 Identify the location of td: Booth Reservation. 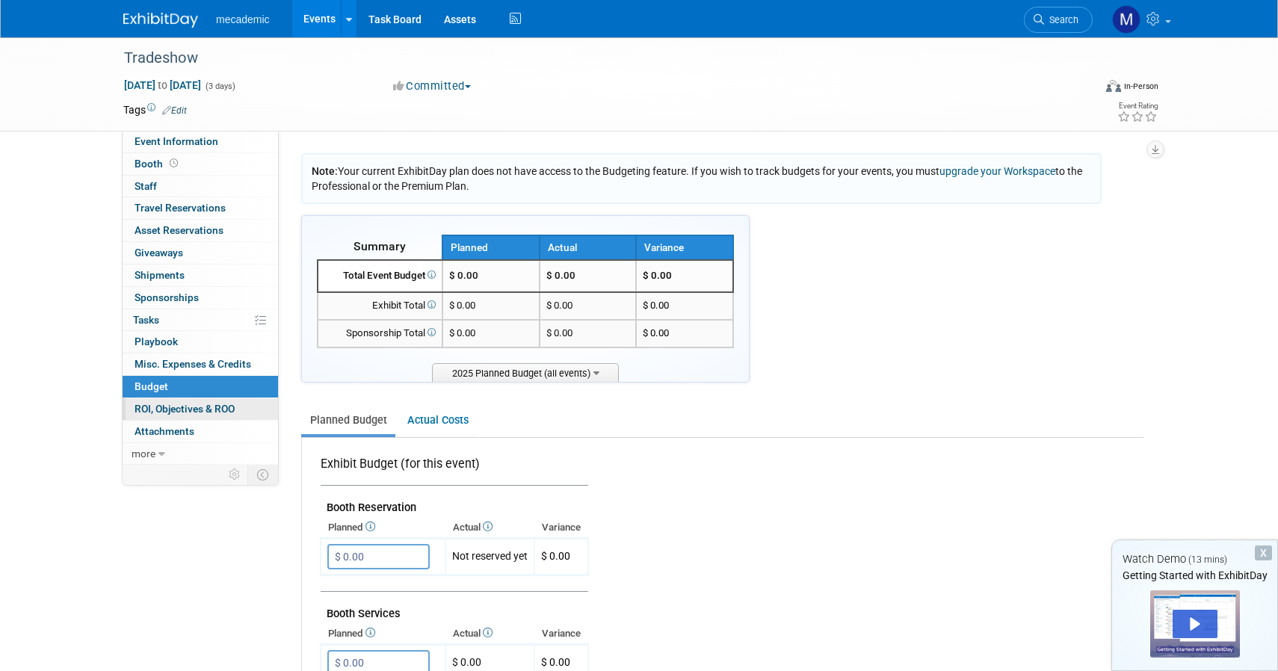
(454, 501).